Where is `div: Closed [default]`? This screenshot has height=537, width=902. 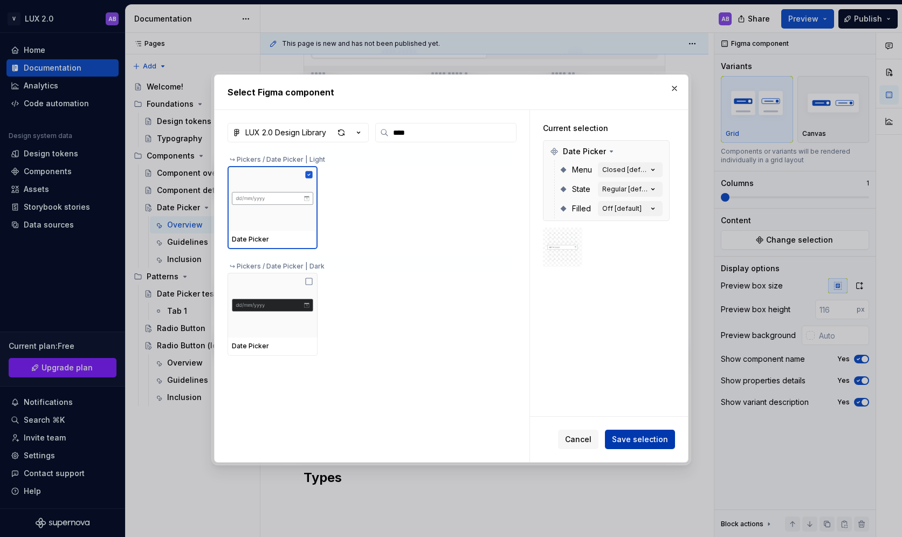
div: Closed [default] is located at coordinates (625, 170).